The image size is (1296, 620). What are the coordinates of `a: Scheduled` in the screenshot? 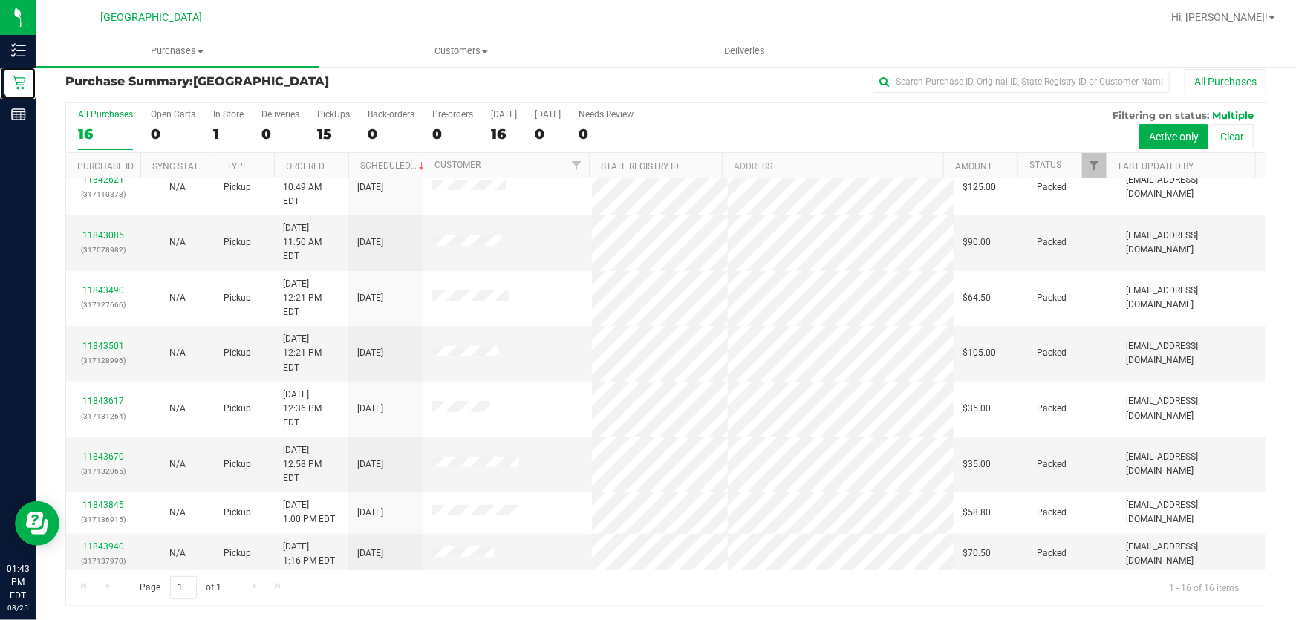 It's located at (394, 166).